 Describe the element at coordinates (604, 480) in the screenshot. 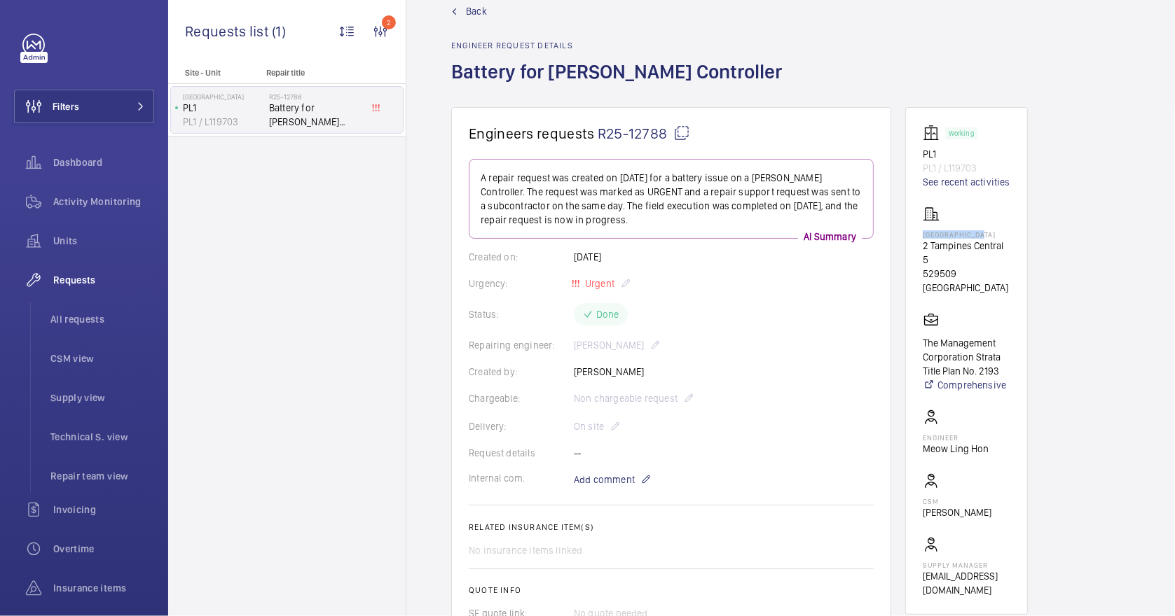

I see `span: Add comment` at that location.